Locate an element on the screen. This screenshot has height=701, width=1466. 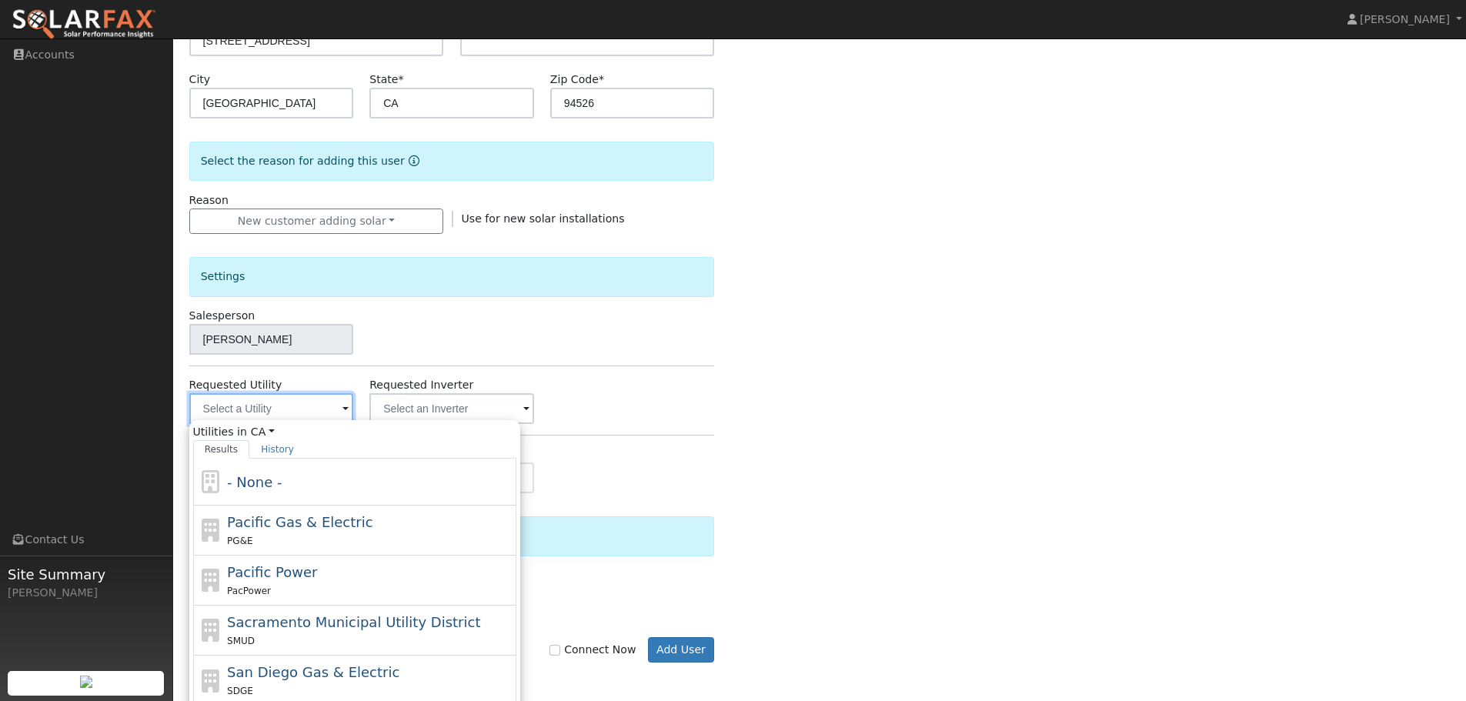
a: Results is located at coordinates (222, 449).